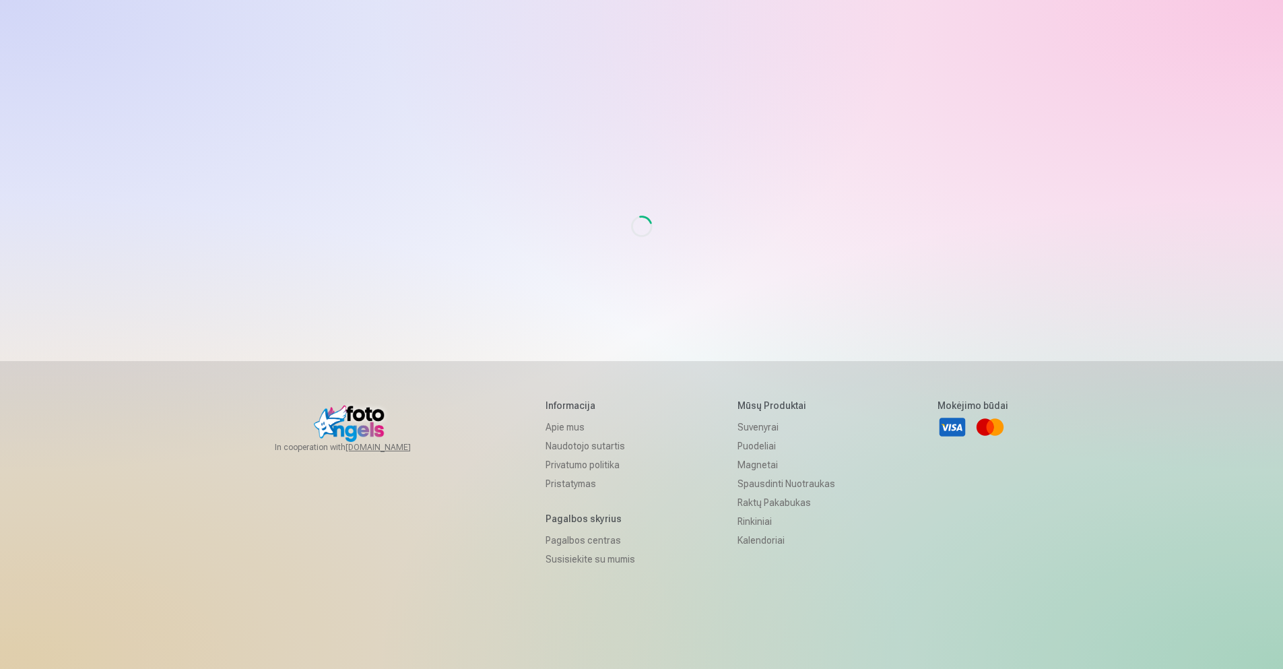 The image size is (1283, 669). What do you see at coordinates (786, 446) in the screenshot?
I see `a: Puodeliai` at bounding box center [786, 446].